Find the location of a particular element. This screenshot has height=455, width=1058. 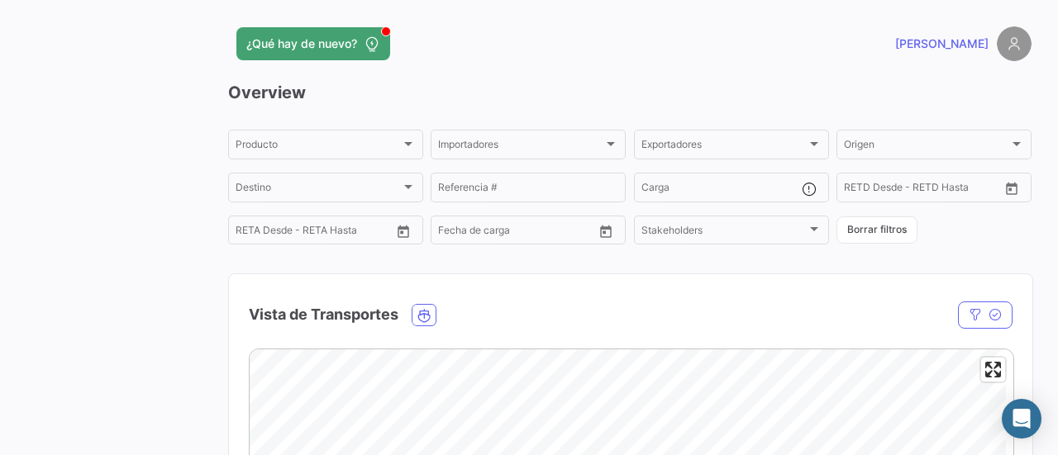

div: Abrir Intercom Messenger is located at coordinates (1022, 419).